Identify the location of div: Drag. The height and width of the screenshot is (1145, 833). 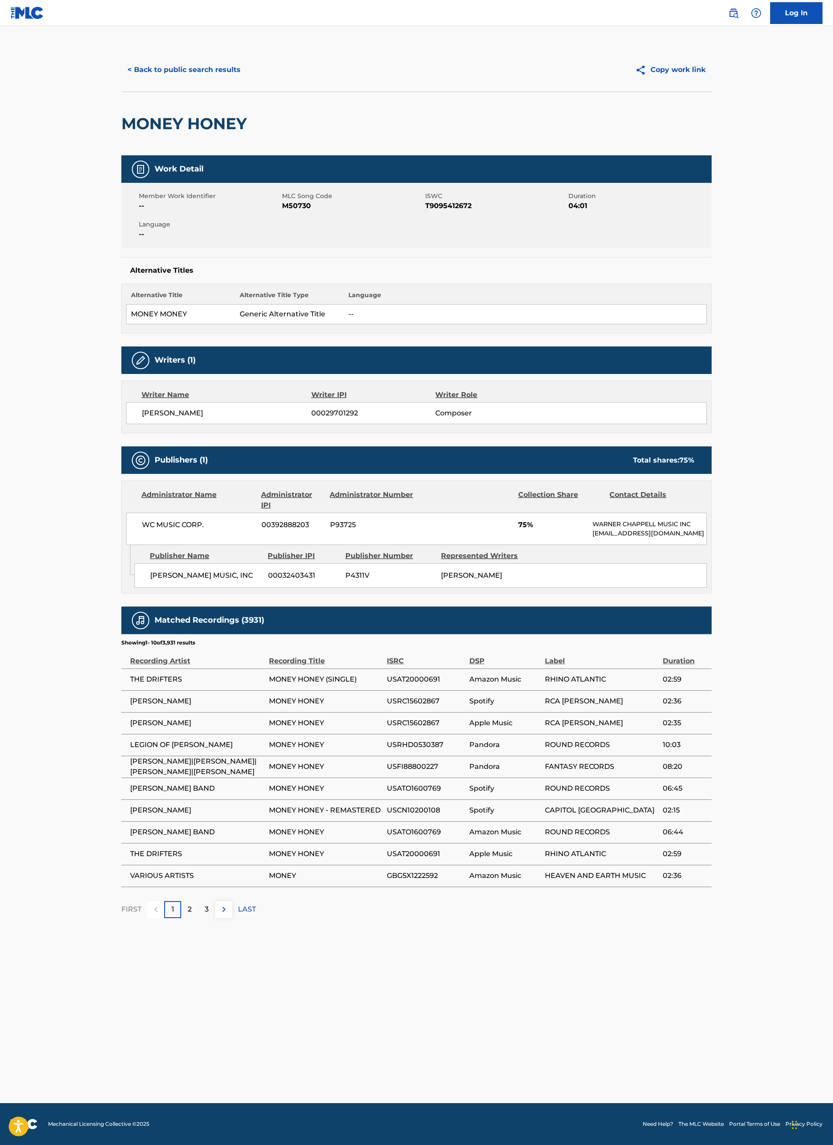
(794, 1125).